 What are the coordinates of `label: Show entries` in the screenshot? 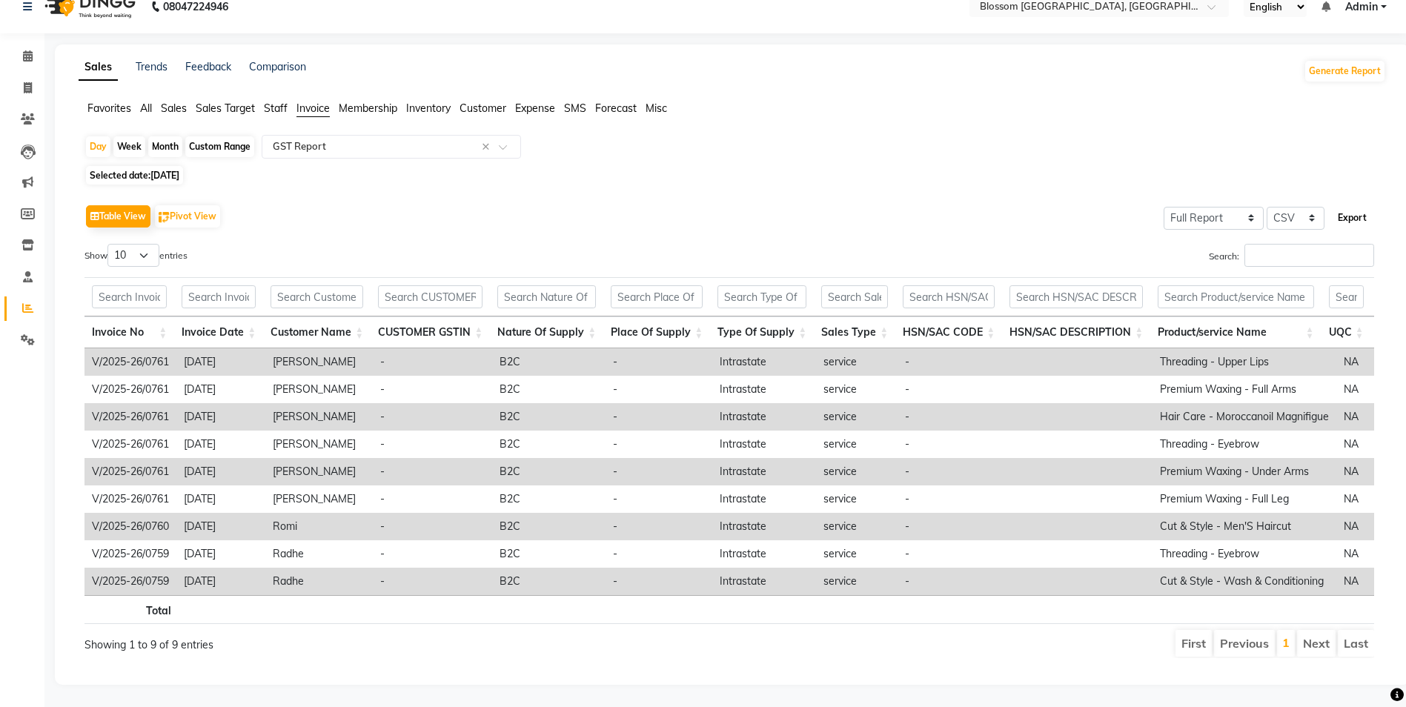 It's located at (136, 255).